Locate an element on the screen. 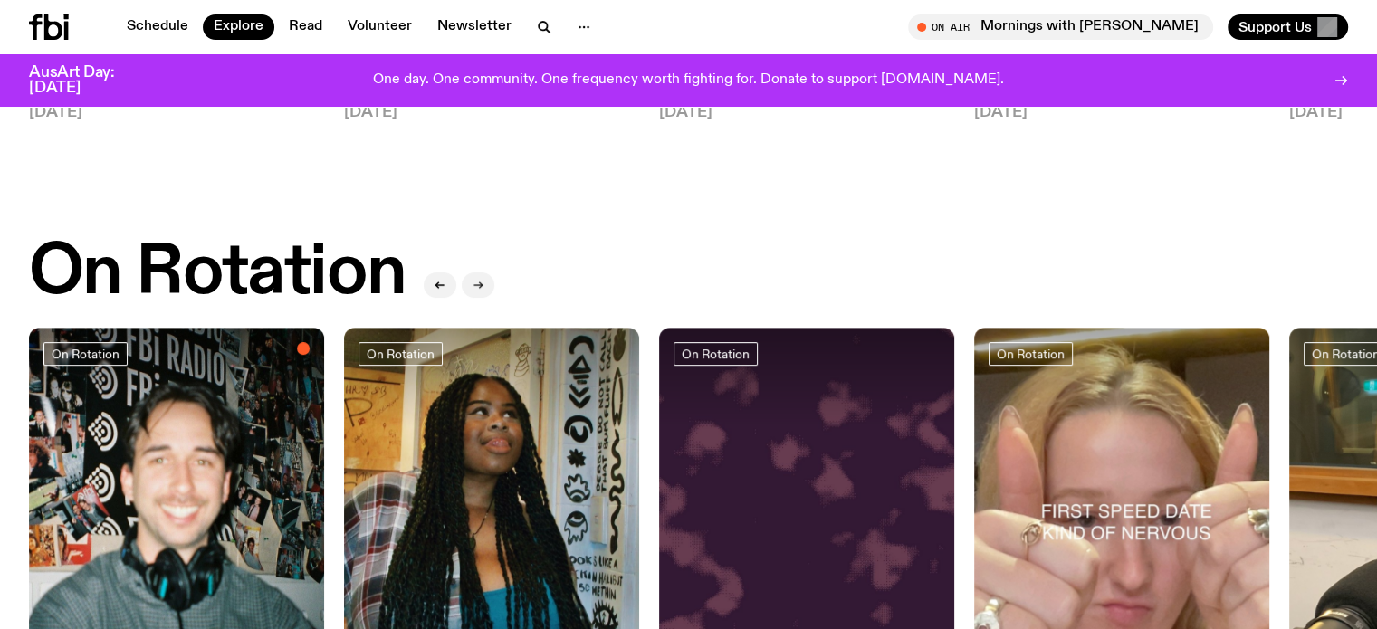 This screenshot has height=629, width=1377. a: Explore is located at coordinates (238, 27).